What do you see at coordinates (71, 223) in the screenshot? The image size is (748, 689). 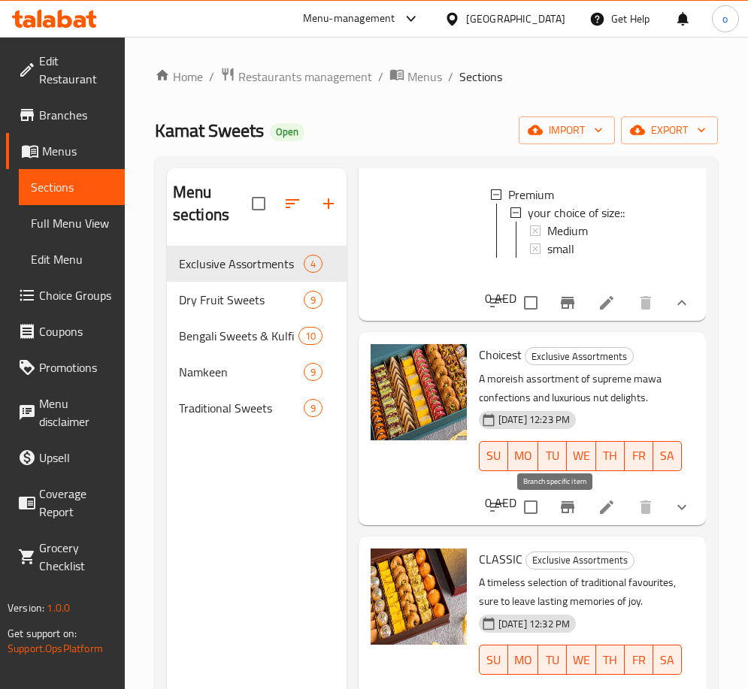 I see `a: Full Menu View` at bounding box center [71, 223].